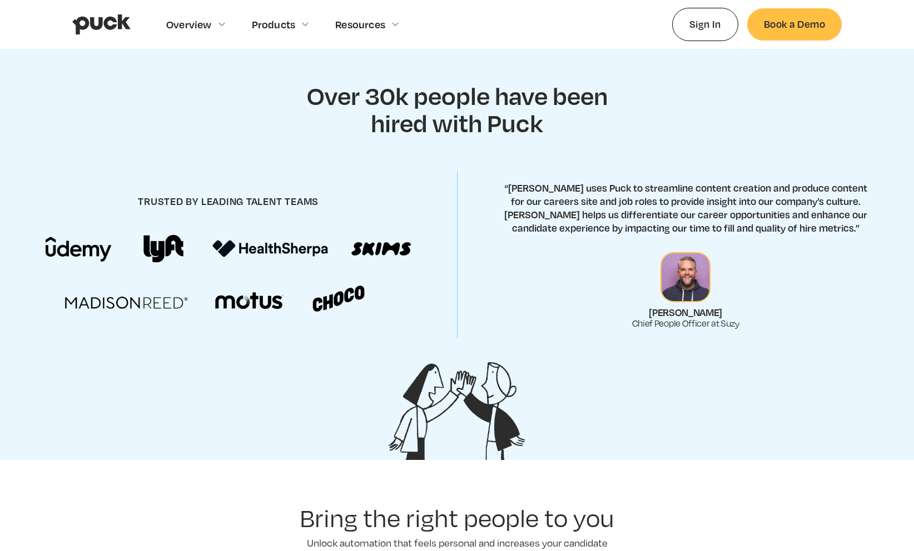 The width and height of the screenshot is (914, 551). What do you see at coordinates (457, 109) in the screenshot?
I see `h2: Over 30k people have been hired with Puck` at bounding box center [457, 109].